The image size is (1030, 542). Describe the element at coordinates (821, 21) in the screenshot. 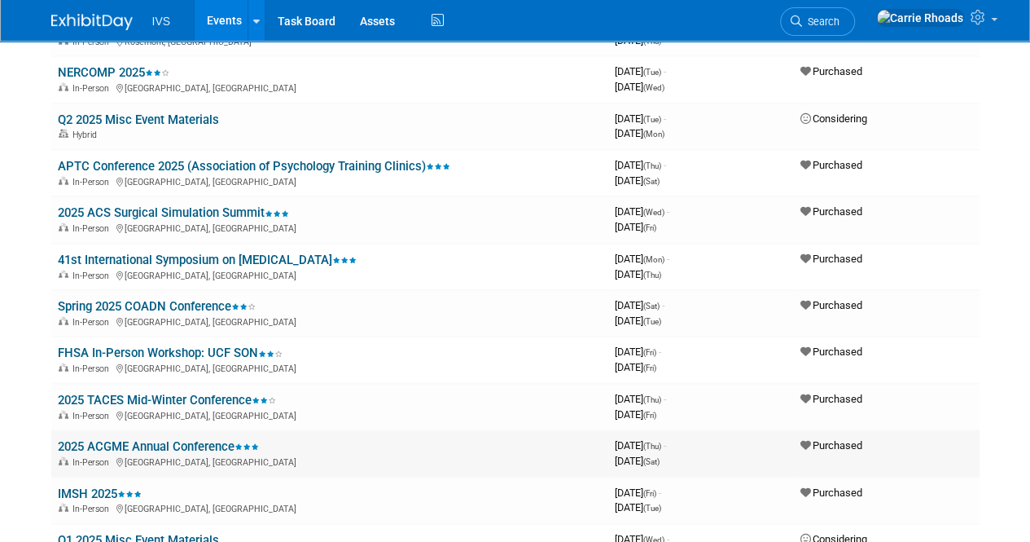

I see `span: Search` at that location.